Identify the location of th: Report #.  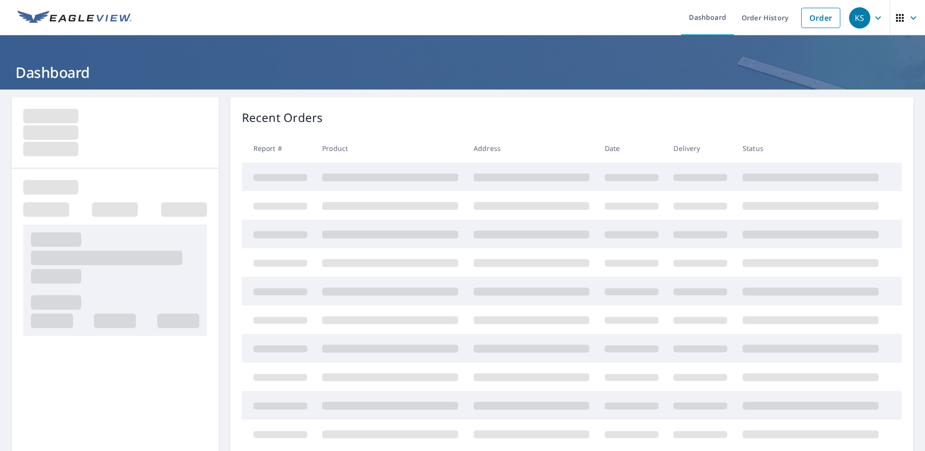
(278, 148).